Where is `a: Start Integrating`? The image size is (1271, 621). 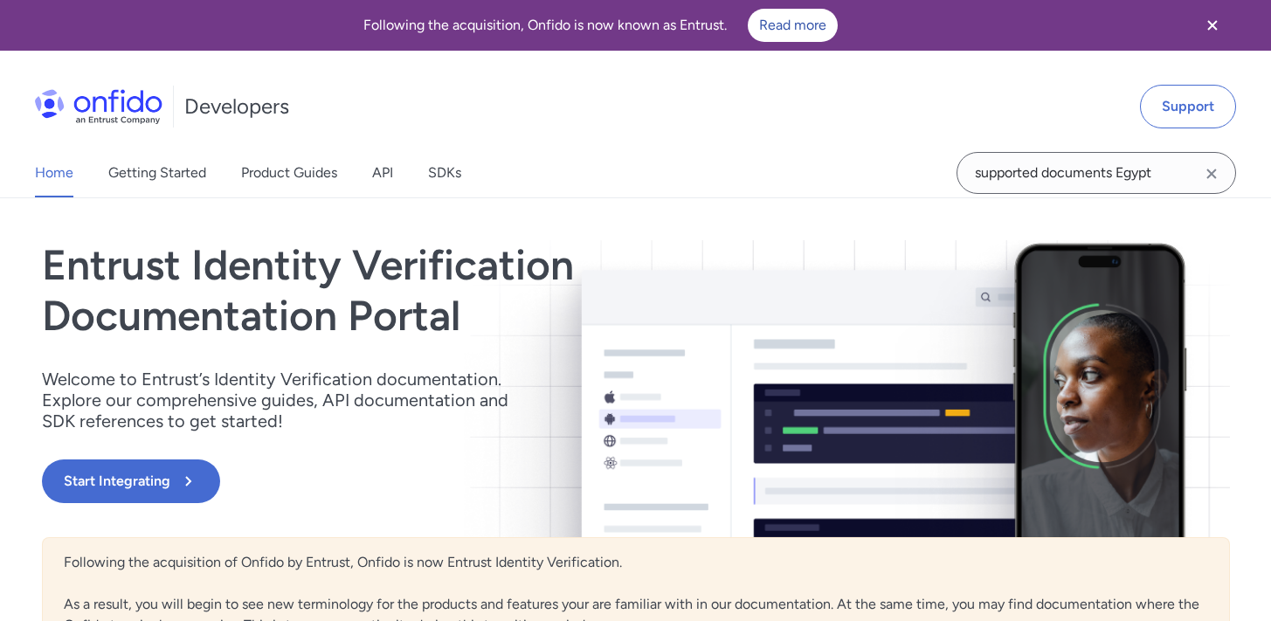
a: Start Integrating is located at coordinates (458, 481).